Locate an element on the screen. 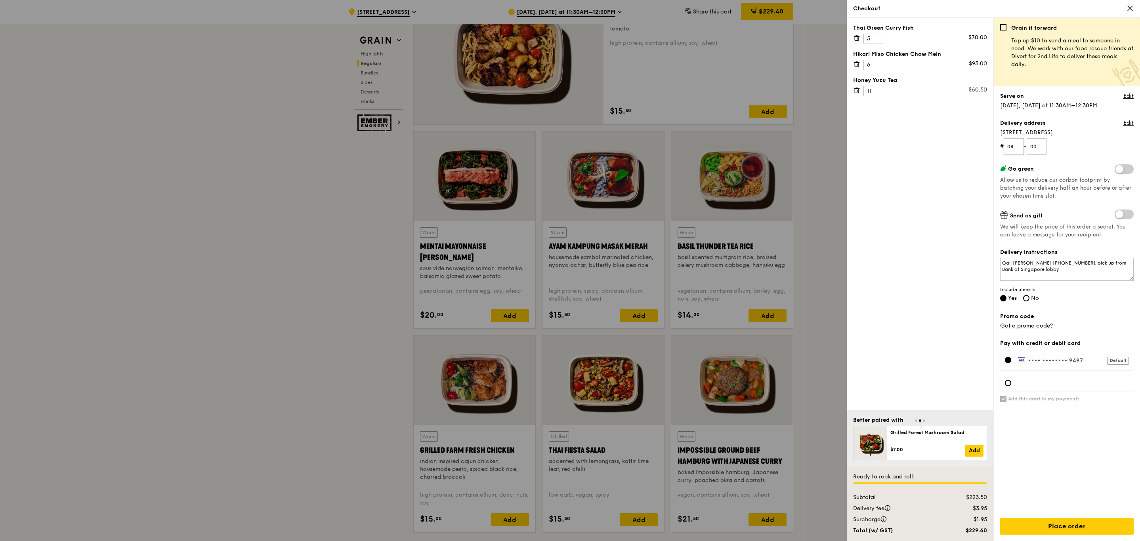 The image size is (1140, 541). div: $93.00 is located at coordinates (978, 64).